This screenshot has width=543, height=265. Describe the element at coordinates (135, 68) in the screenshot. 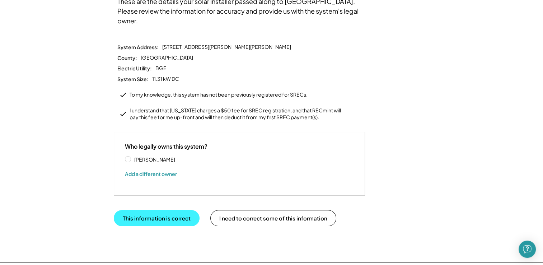

I see `div: Electric Utility:` at that location.